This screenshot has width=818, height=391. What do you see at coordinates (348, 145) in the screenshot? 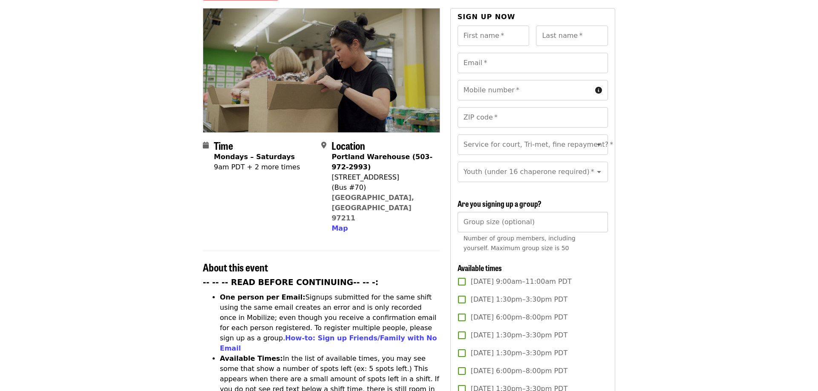
I see `span: Location` at bounding box center [348, 145].